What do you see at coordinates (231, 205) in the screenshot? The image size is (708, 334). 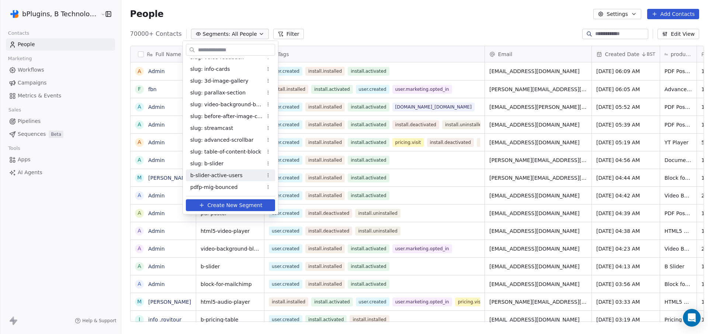 I see `button: Create New Segment` at bounding box center [231, 205].